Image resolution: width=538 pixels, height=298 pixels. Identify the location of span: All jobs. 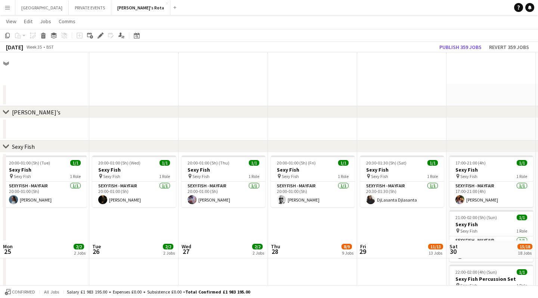
(52, 292).